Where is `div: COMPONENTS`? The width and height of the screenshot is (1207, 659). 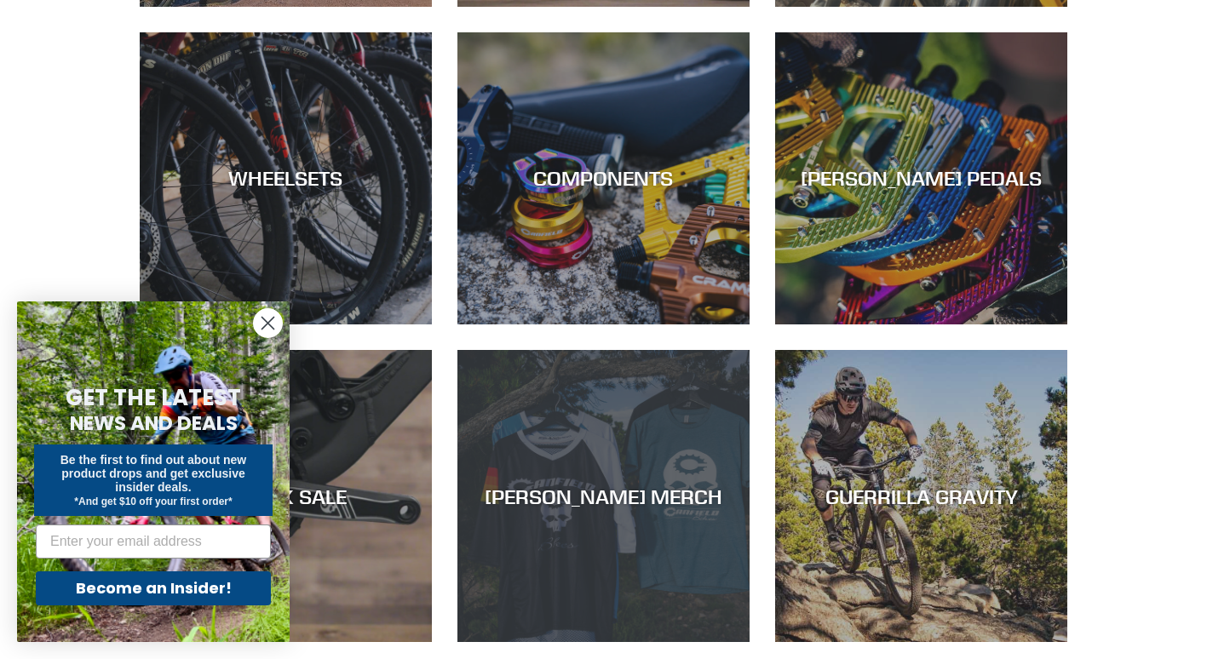
div: COMPONENTS is located at coordinates (603, 178).